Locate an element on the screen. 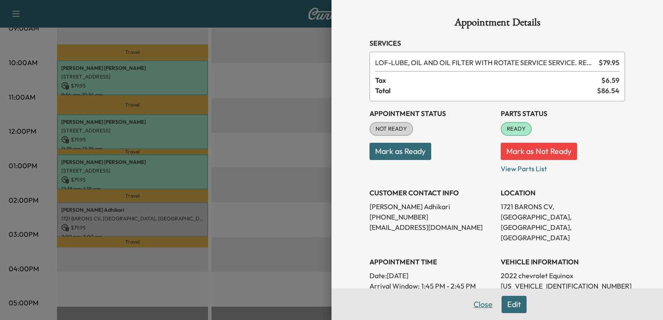 The height and width of the screenshot is (320, 663). span: $ 79.95 is located at coordinates (609, 63).